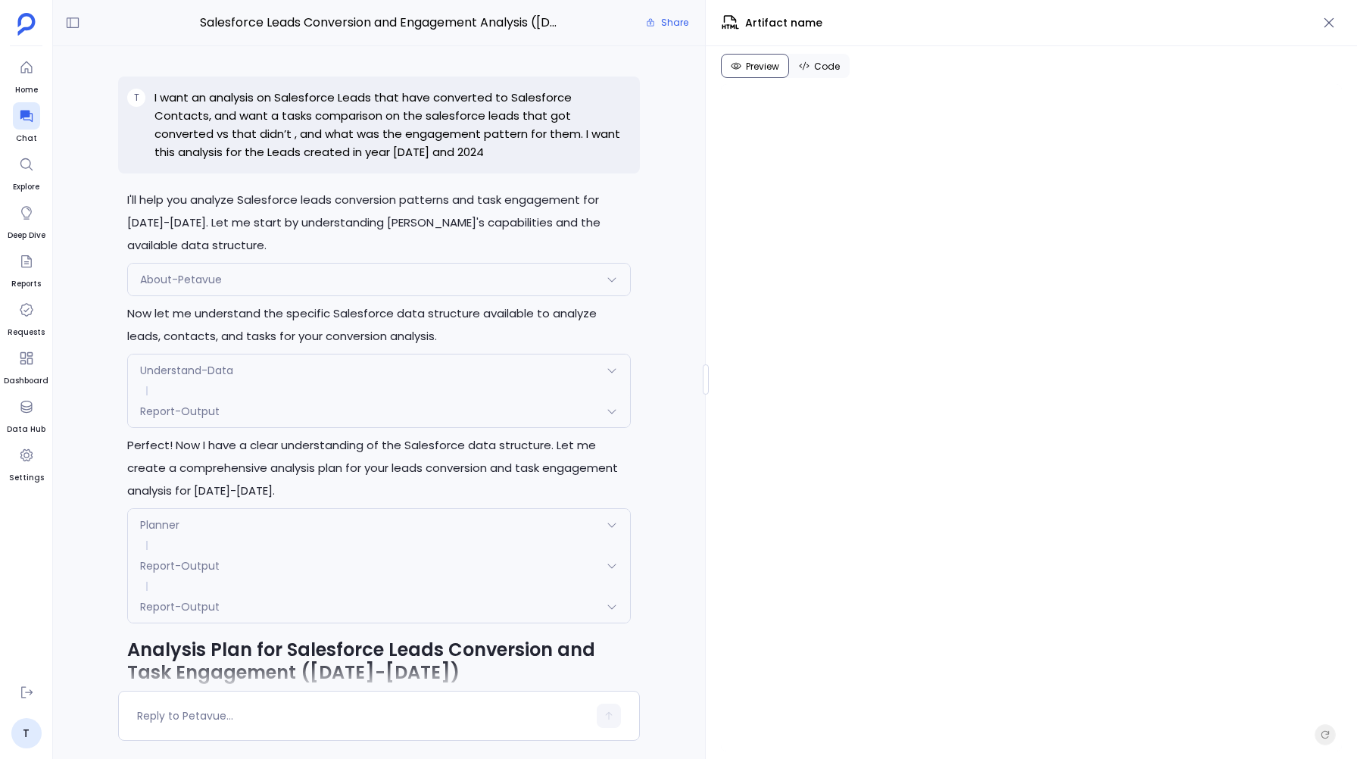  Describe the element at coordinates (27, 236) in the screenshot. I see `span: Deep Dive` at that location.